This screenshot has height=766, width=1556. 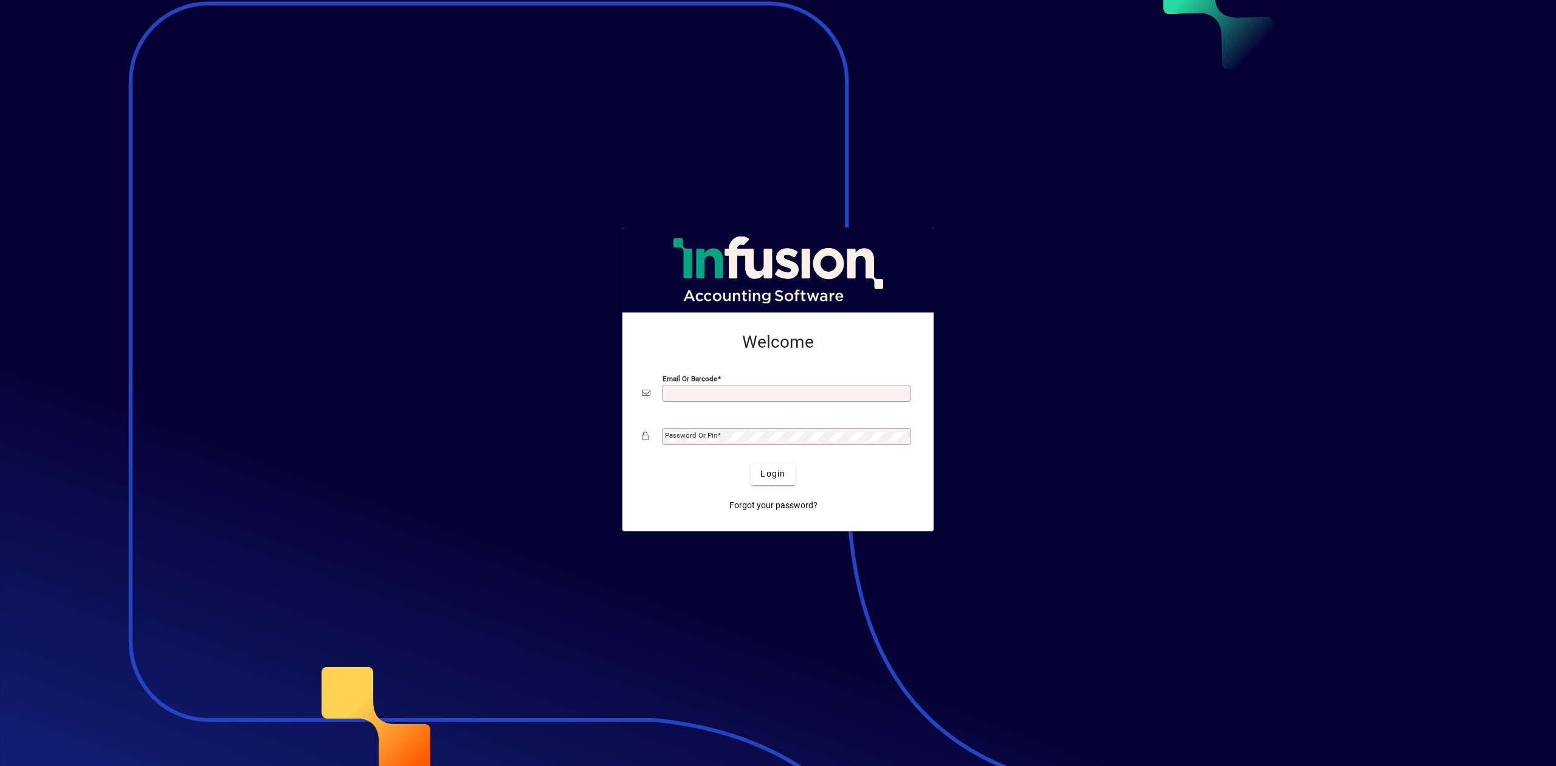 What do you see at coordinates (690, 378) in the screenshot?
I see `mat-label: Email or Barcode` at bounding box center [690, 378].